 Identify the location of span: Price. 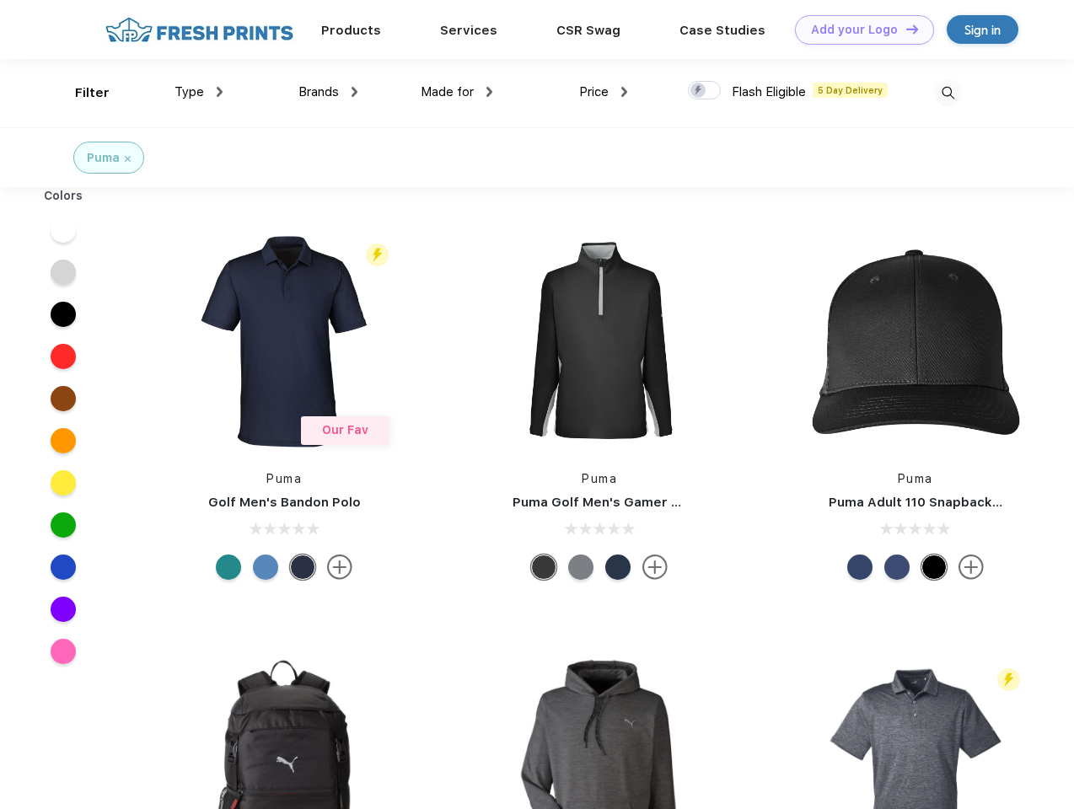
(593, 92).